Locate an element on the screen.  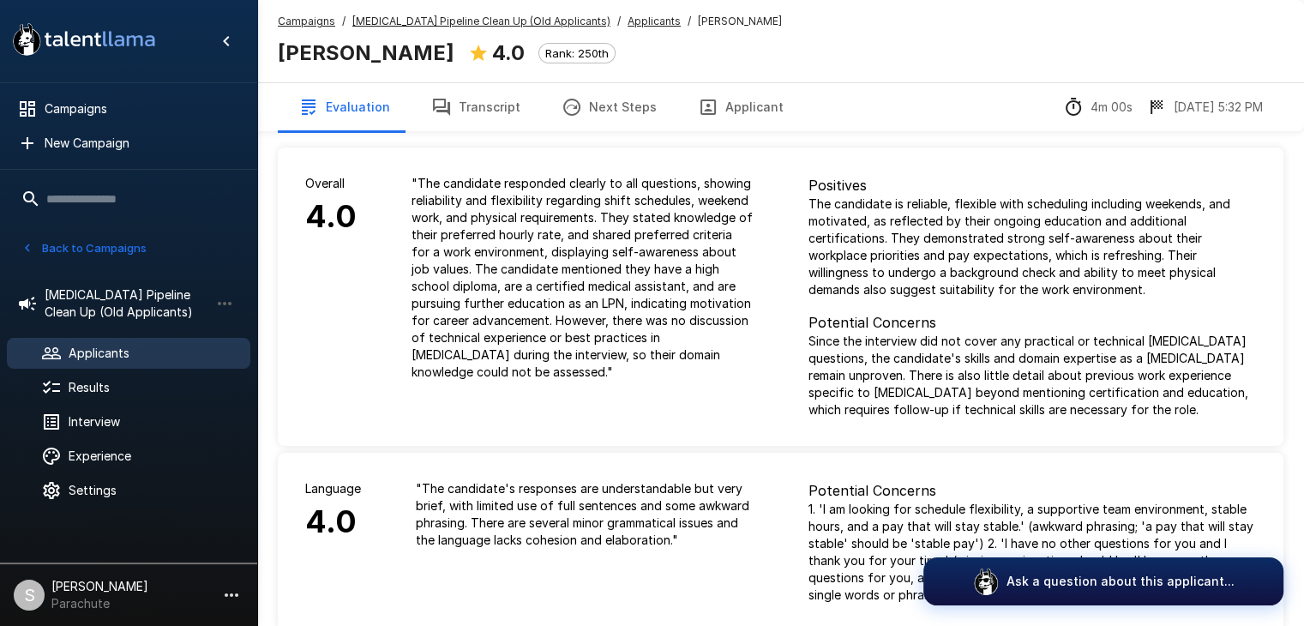
u: Campaigns is located at coordinates (306, 21).